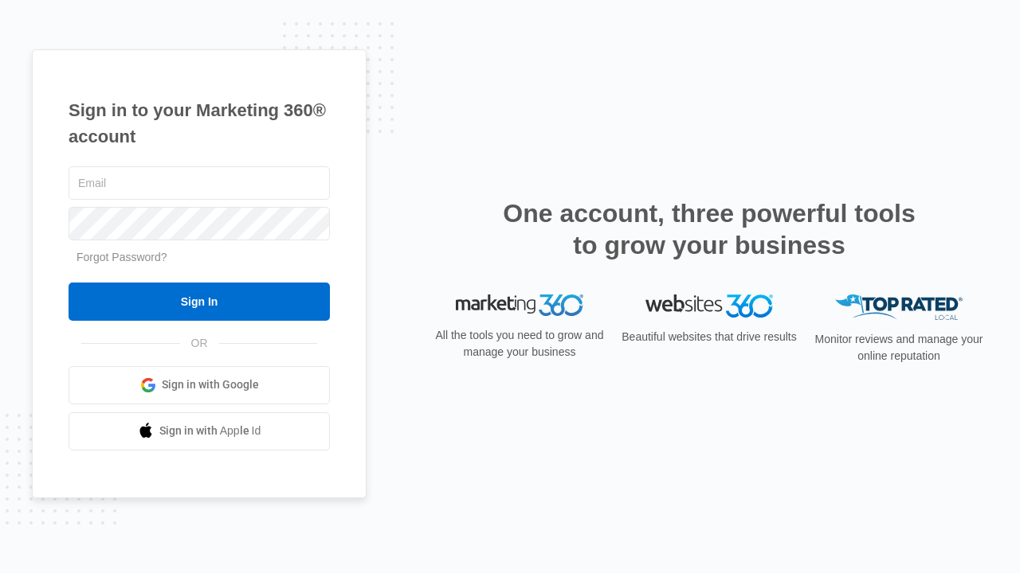 This screenshot has height=573, width=1020. Describe the element at coordinates (519, 306) in the screenshot. I see `img: Marketing 360` at that location.